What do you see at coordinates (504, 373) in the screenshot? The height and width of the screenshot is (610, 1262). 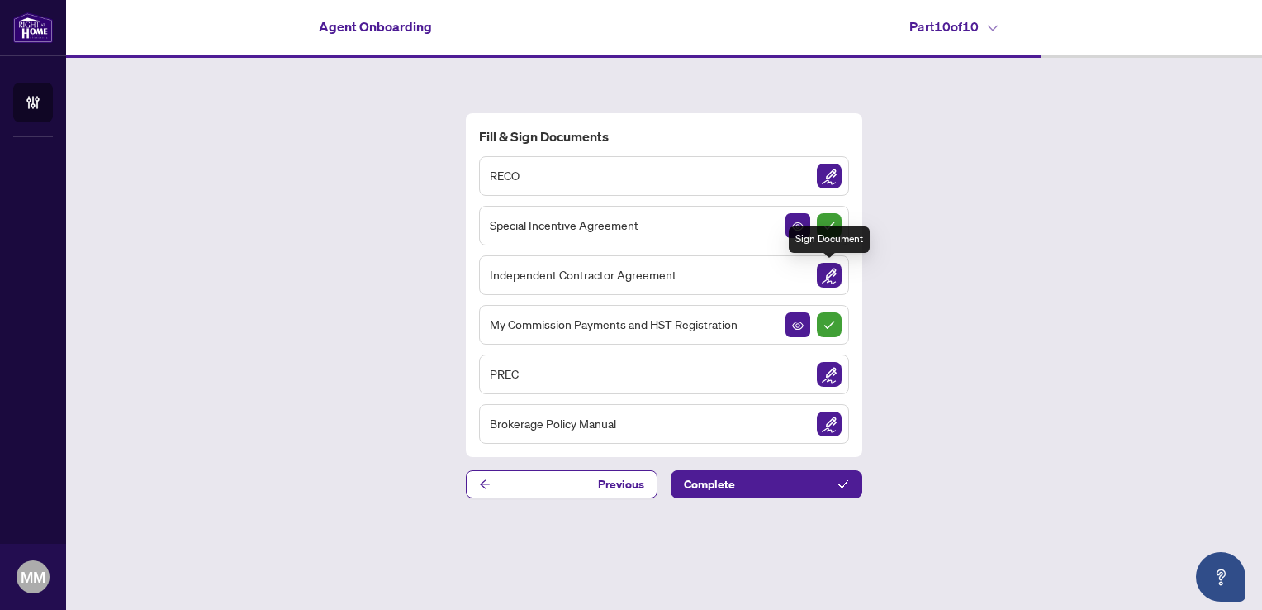 I see `span: PREC` at bounding box center [504, 373].